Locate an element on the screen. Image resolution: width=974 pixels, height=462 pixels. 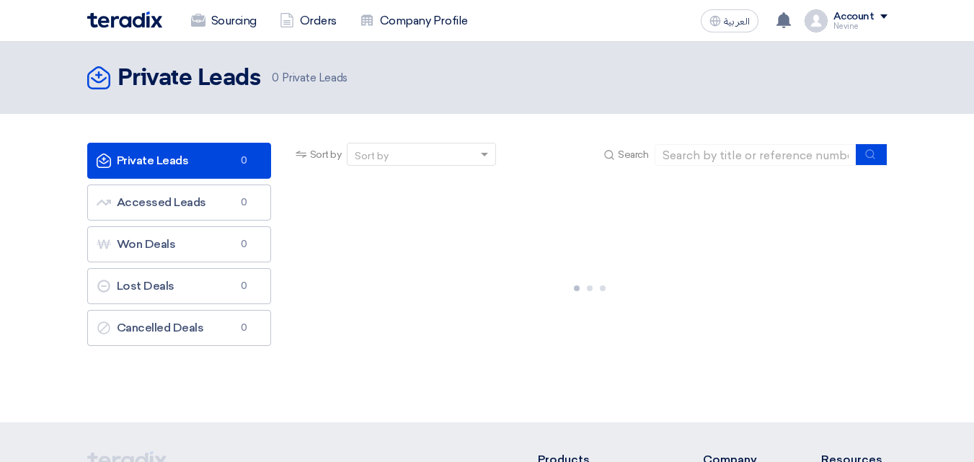
img: Teradix logo is located at coordinates (125, 19).